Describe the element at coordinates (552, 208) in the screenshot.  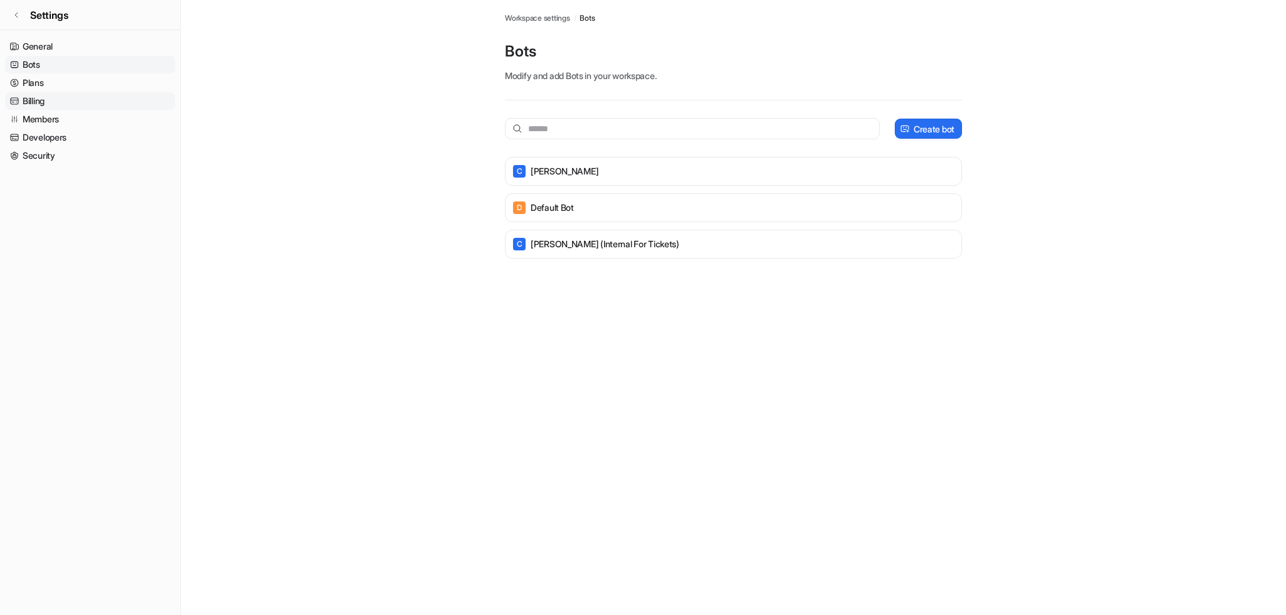
I see `p: Default Bot` at that location.